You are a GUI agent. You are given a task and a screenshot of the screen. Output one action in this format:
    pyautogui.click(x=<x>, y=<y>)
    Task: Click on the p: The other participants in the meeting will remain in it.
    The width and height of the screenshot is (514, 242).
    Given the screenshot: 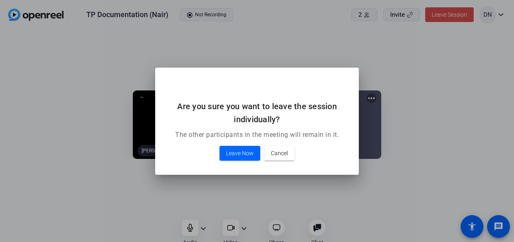 What is the action you would take?
    pyautogui.click(x=257, y=135)
    